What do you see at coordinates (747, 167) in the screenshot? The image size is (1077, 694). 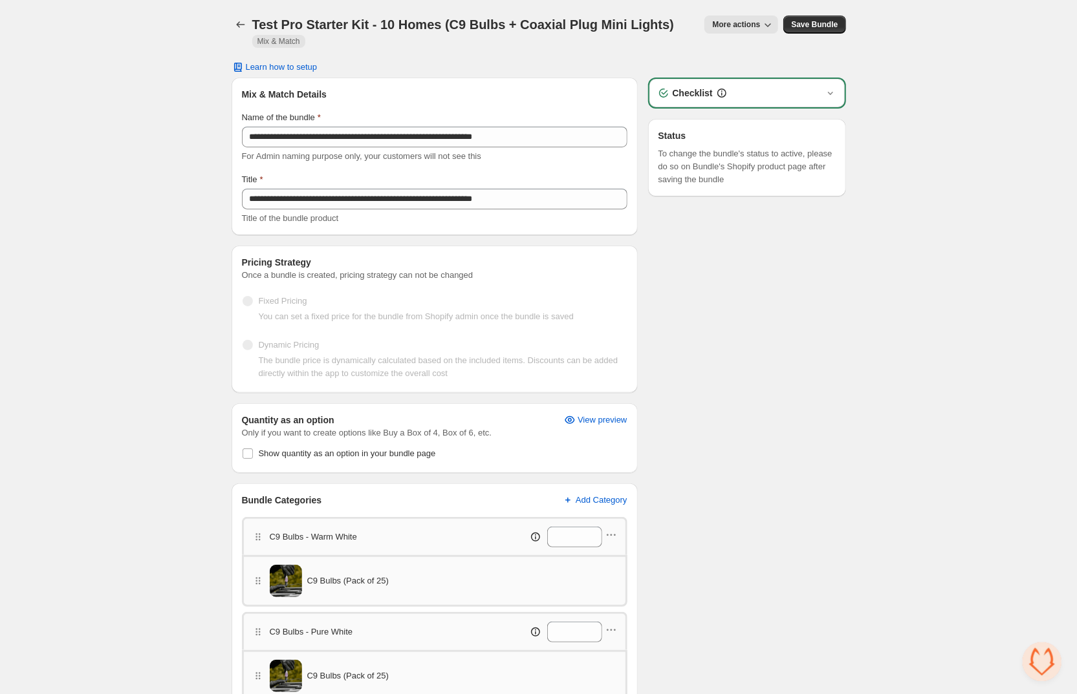 I see `span: To change the bundle's status to active, please do so on Bundle's Shopify product page after savi...` at bounding box center [747, 167].